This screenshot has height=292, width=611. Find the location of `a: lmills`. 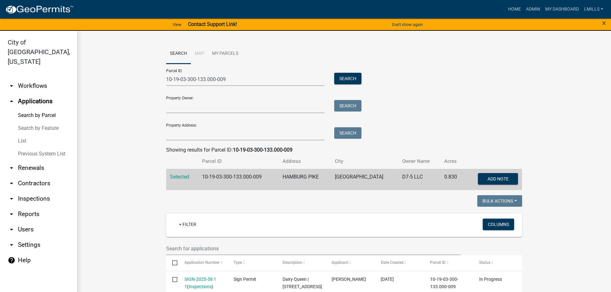

a: lmills is located at coordinates (594, 9).